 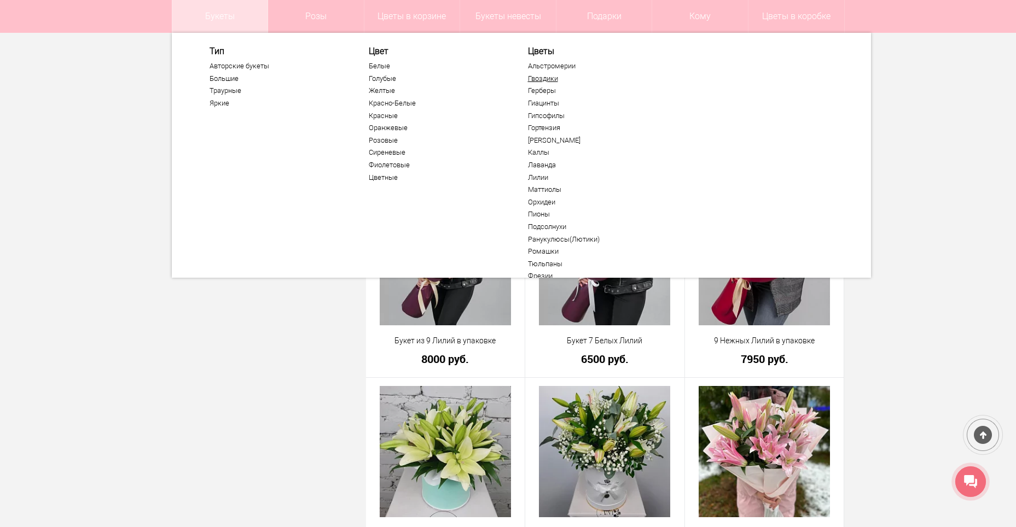 I want to click on a: Траурные, so click(x=277, y=91).